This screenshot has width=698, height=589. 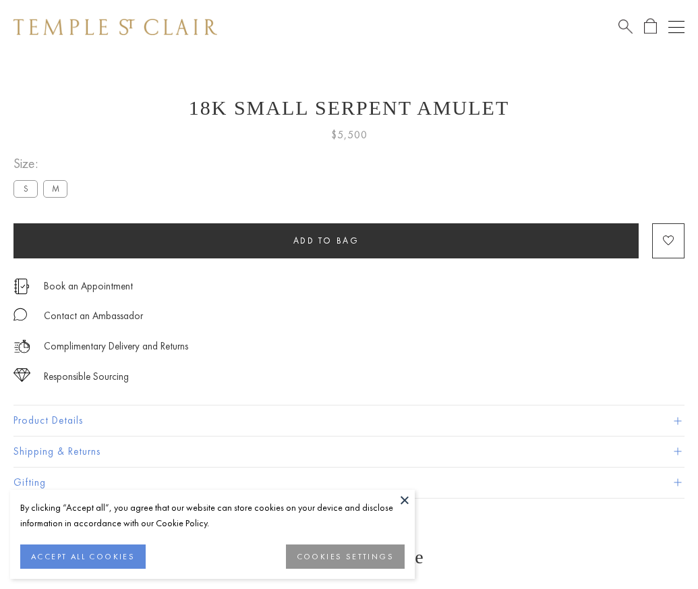 What do you see at coordinates (349, 135) in the screenshot?
I see `span: $5,500` at bounding box center [349, 135].